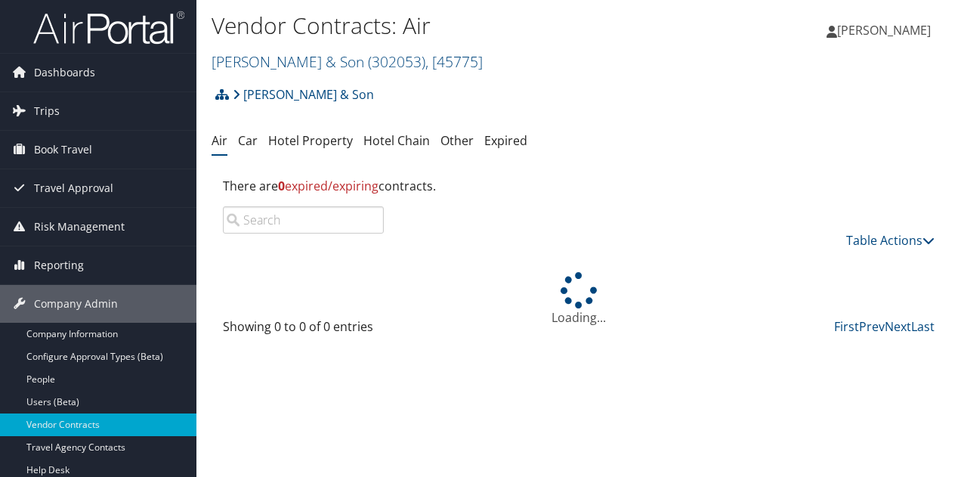 This screenshot has height=477, width=961. I want to click on span: Travel Approval, so click(73, 188).